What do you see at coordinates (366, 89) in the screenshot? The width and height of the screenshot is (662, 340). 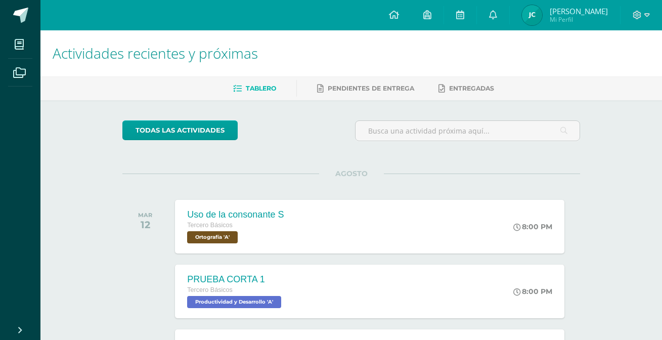 I see `a: Pendientes de entrega` at bounding box center [366, 89].